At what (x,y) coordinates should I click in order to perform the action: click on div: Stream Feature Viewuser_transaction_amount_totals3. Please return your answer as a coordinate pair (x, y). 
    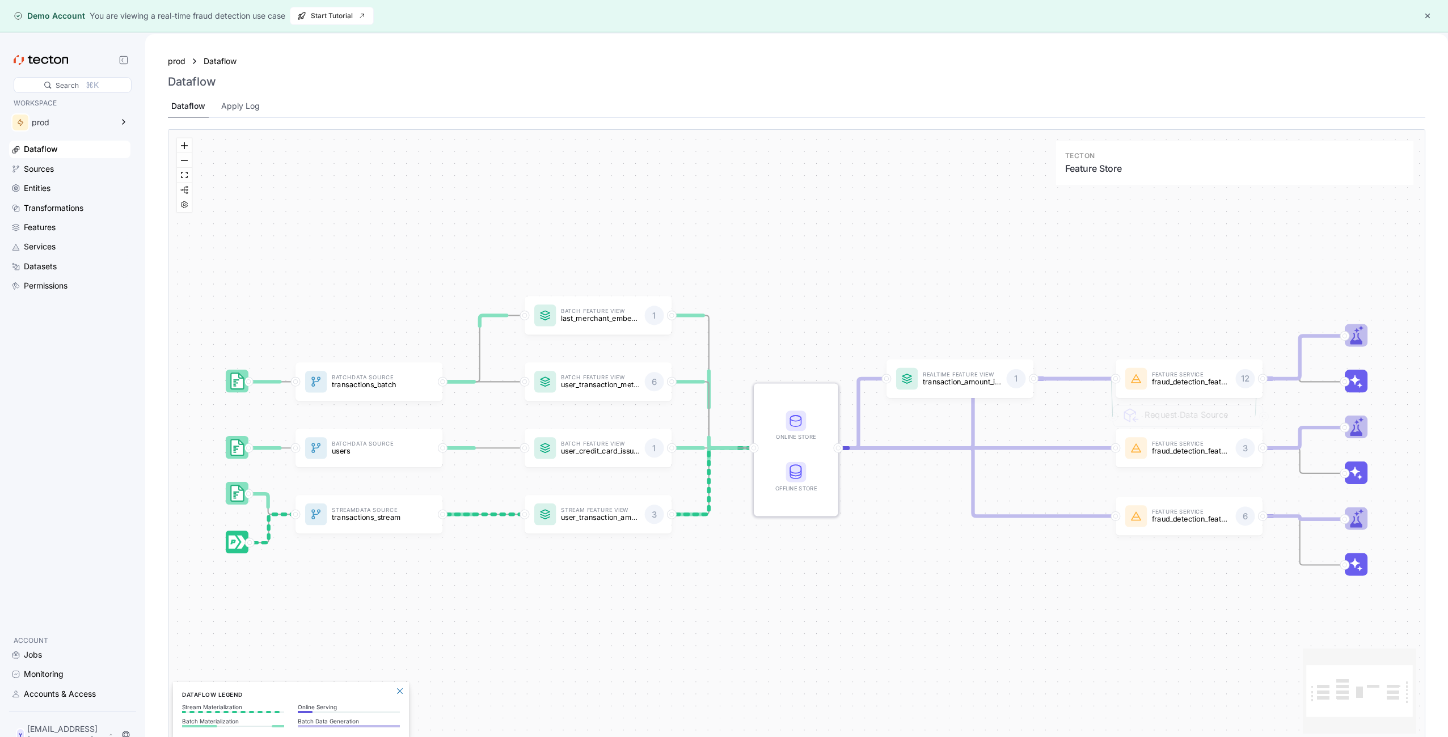
    Looking at the image, I should click on (598, 515).